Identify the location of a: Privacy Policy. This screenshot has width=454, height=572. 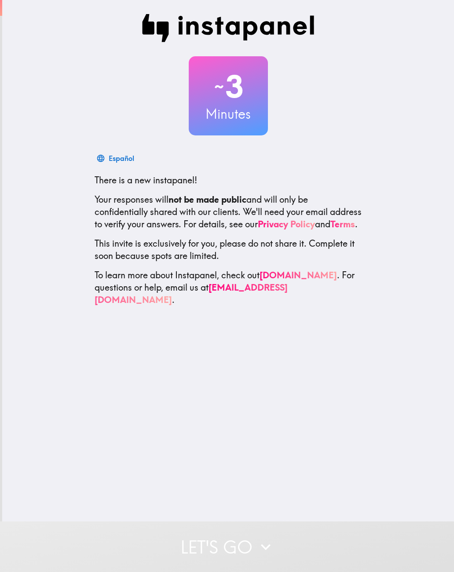
(286, 224).